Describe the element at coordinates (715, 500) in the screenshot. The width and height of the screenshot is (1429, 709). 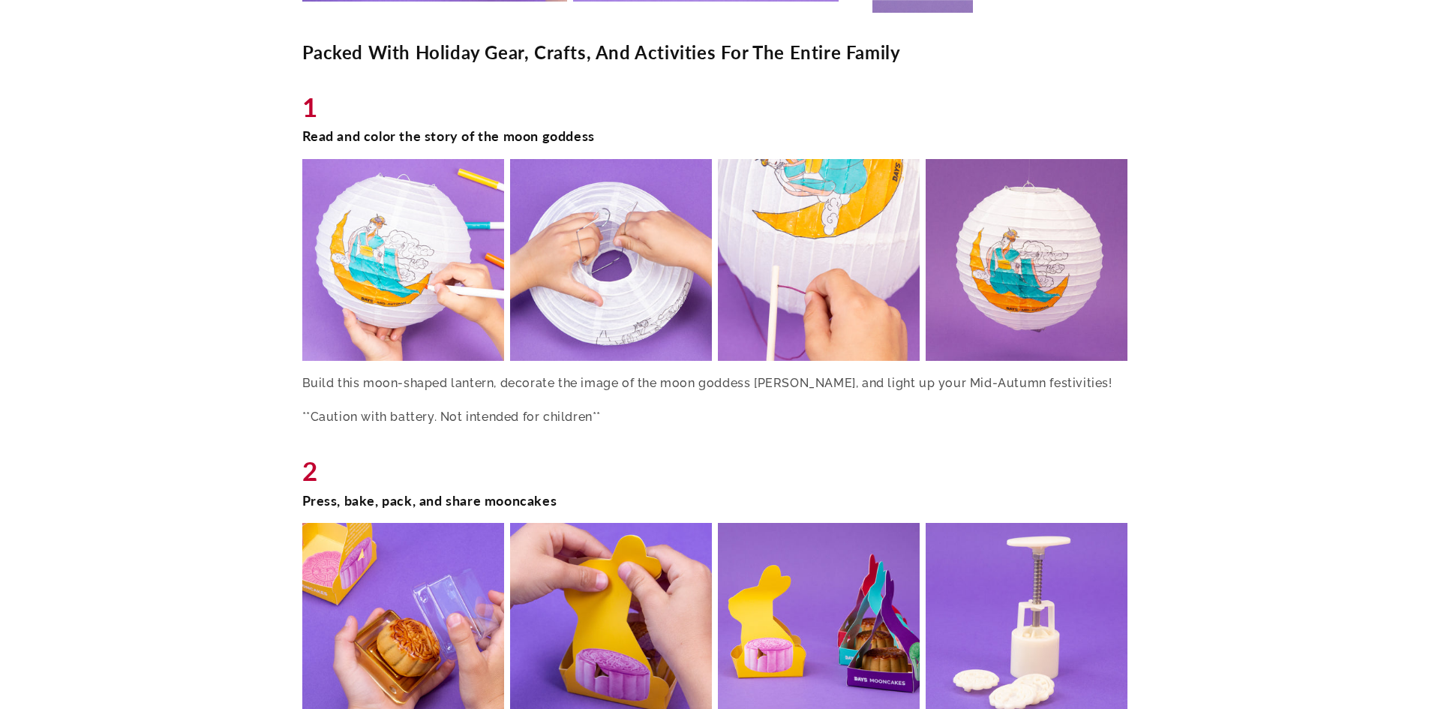
I see `h3: Press, bake, pack, and share mooncakes` at that location.